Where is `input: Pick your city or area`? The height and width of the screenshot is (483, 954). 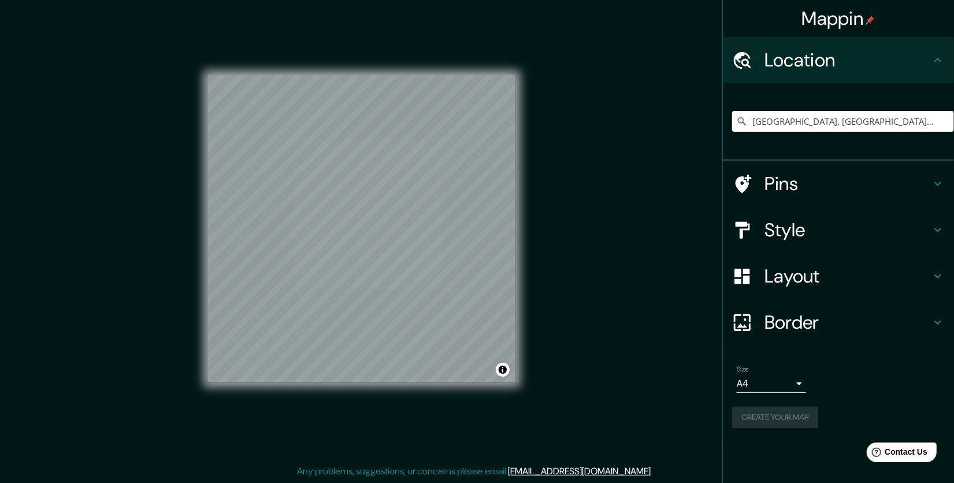
input: Pick your city or area is located at coordinates (843, 121).